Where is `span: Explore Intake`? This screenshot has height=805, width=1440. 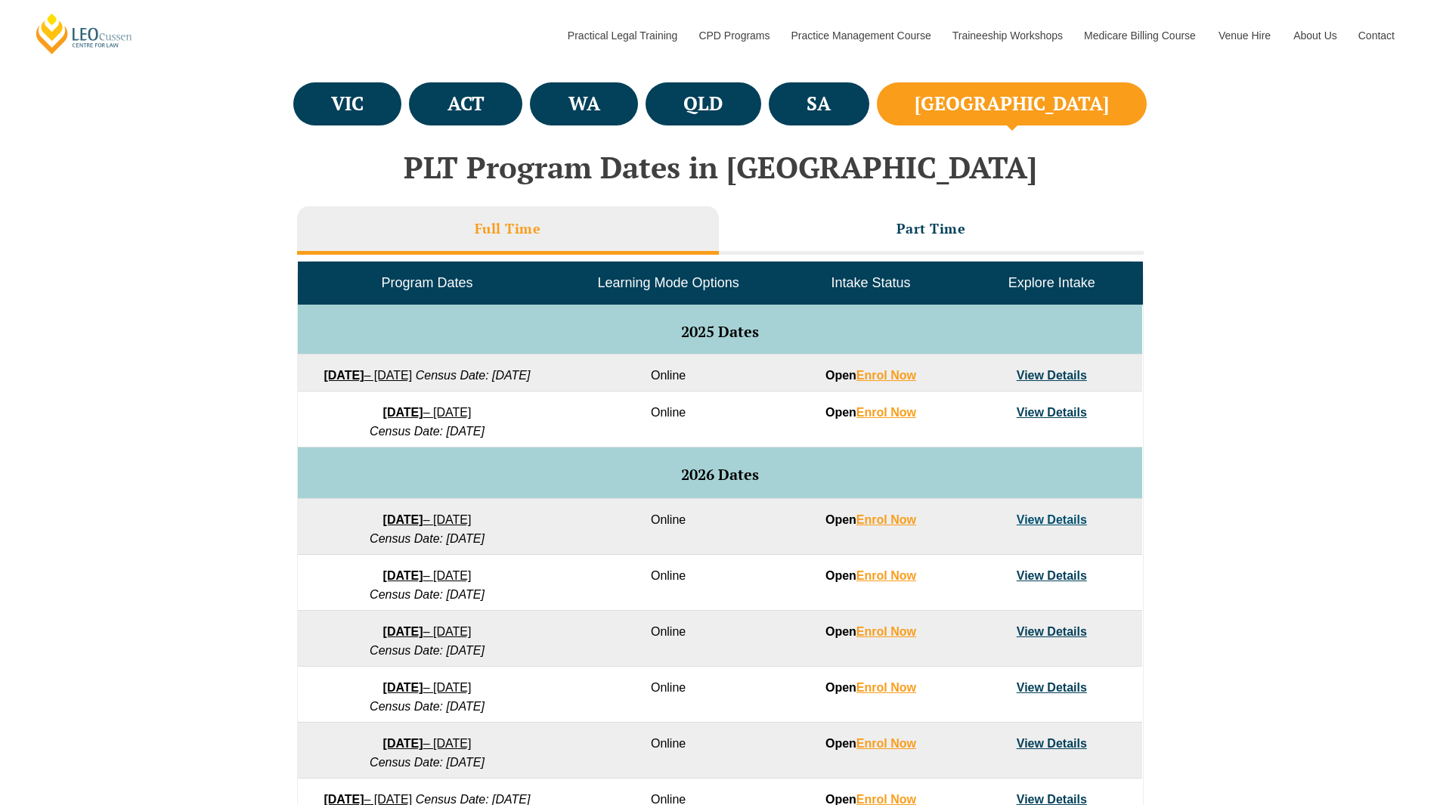
span: Explore Intake is located at coordinates (1052, 283).